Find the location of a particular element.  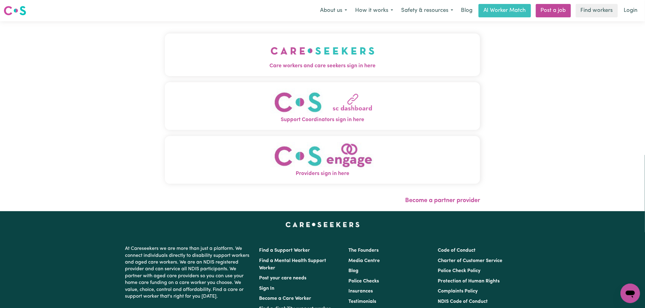

p: At Careseekers we are more than just a platform. We connect individuals directly to disability su... is located at coordinates (188, 273).